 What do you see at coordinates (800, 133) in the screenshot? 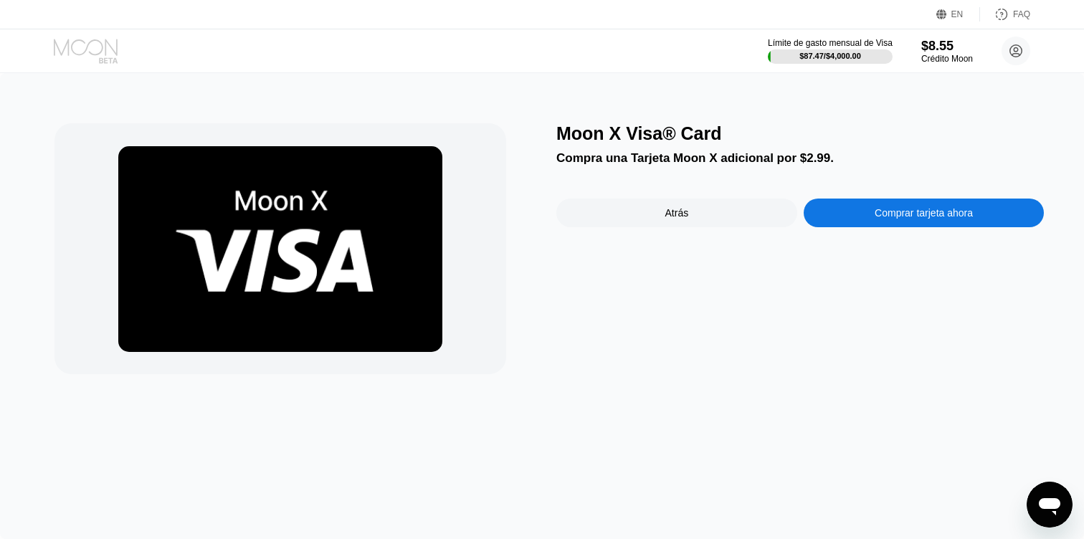
I see `div: Moon X Visa® Card` at bounding box center [800, 133].